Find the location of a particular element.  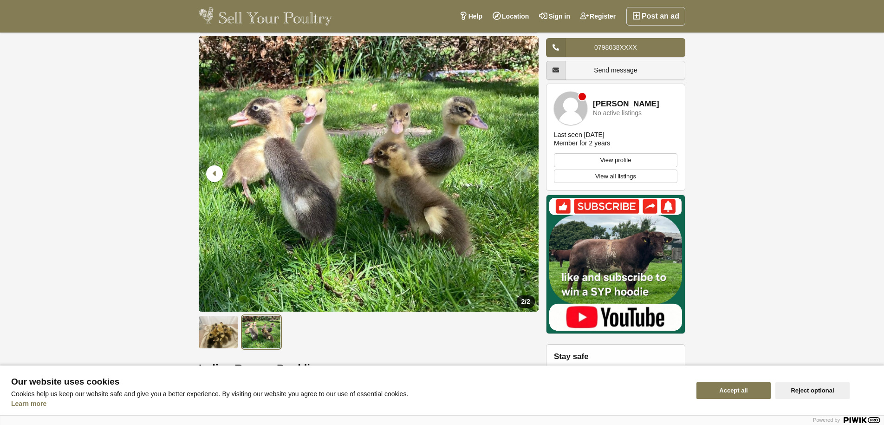

img: Heather is located at coordinates (571, 108).